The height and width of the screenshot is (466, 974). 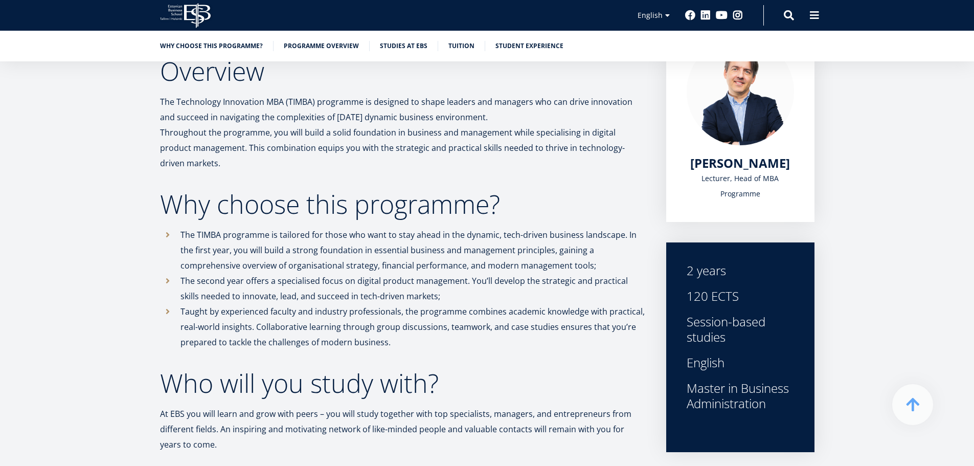 What do you see at coordinates (741, 296) in the screenshot?
I see `div: 120 ECTS` at bounding box center [741, 296].